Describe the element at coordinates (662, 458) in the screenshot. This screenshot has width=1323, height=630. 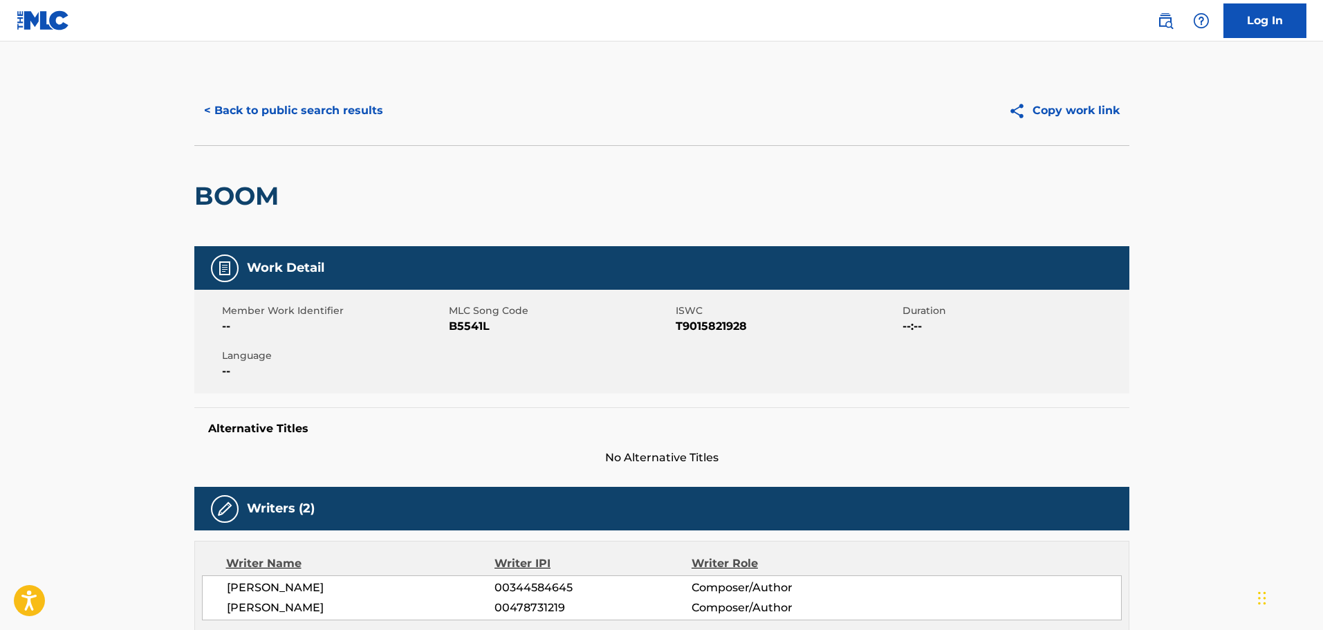
I see `span: No Alternative Titles` at that location.